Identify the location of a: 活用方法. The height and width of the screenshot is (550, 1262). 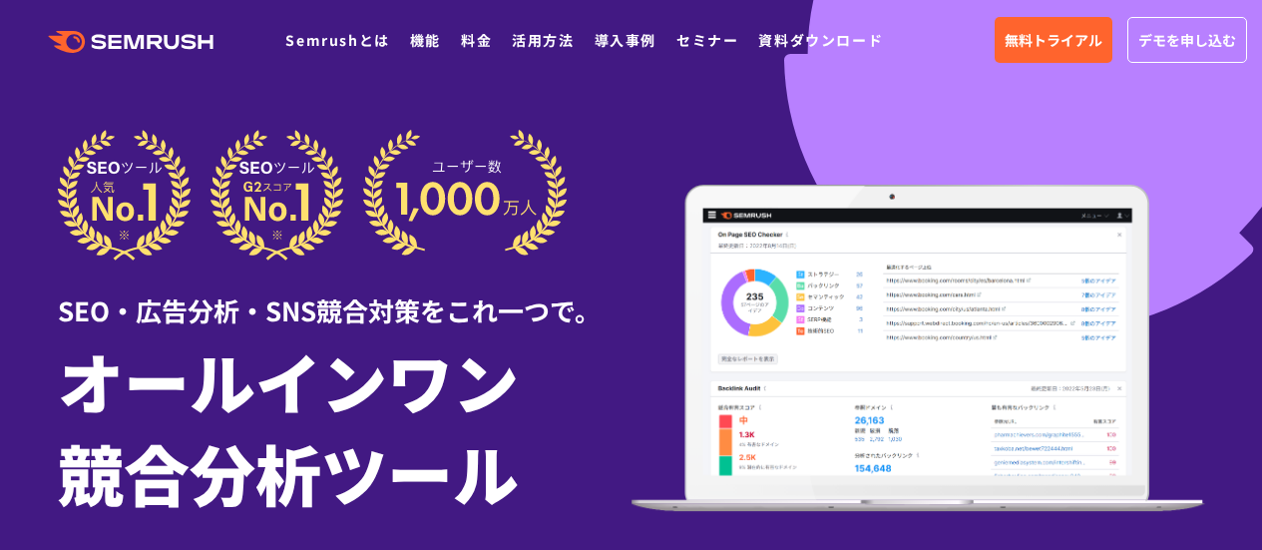
(543, 40).